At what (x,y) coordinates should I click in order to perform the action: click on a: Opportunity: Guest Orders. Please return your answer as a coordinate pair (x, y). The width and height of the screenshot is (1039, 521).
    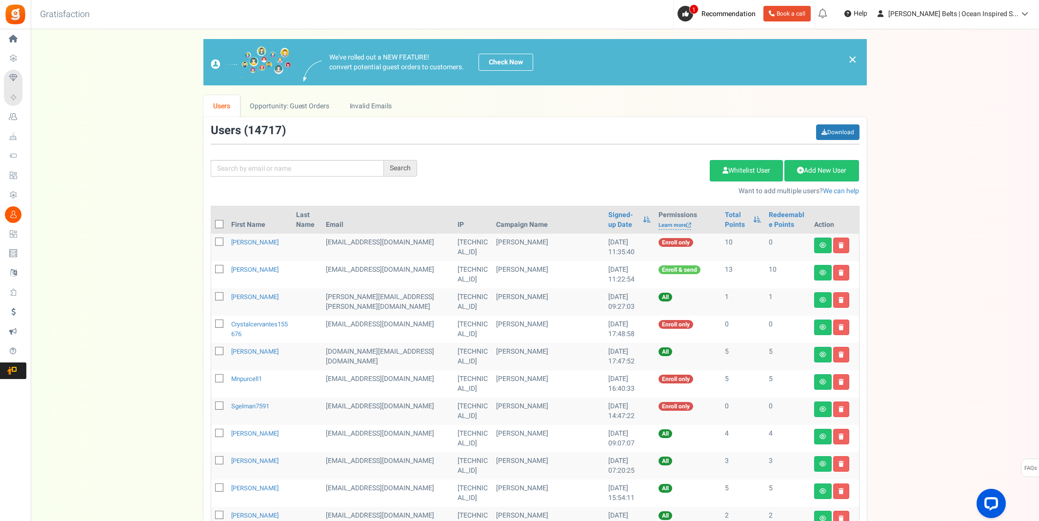
    Looking at the image, I should click on (289, 106).